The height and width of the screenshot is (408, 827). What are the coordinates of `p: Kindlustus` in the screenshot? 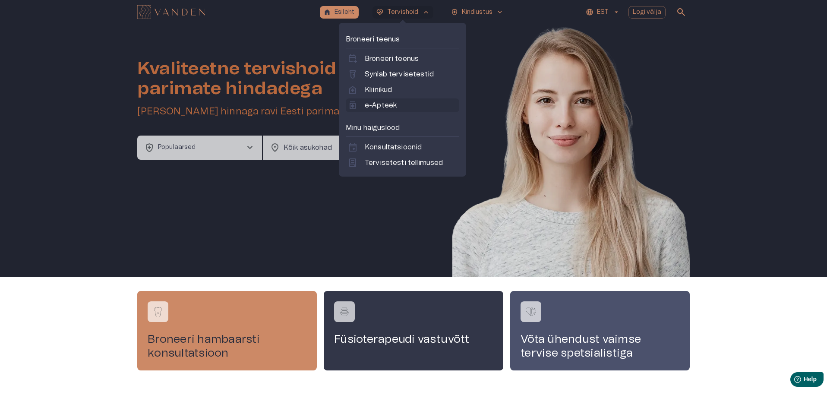 It's located at (477, 12).